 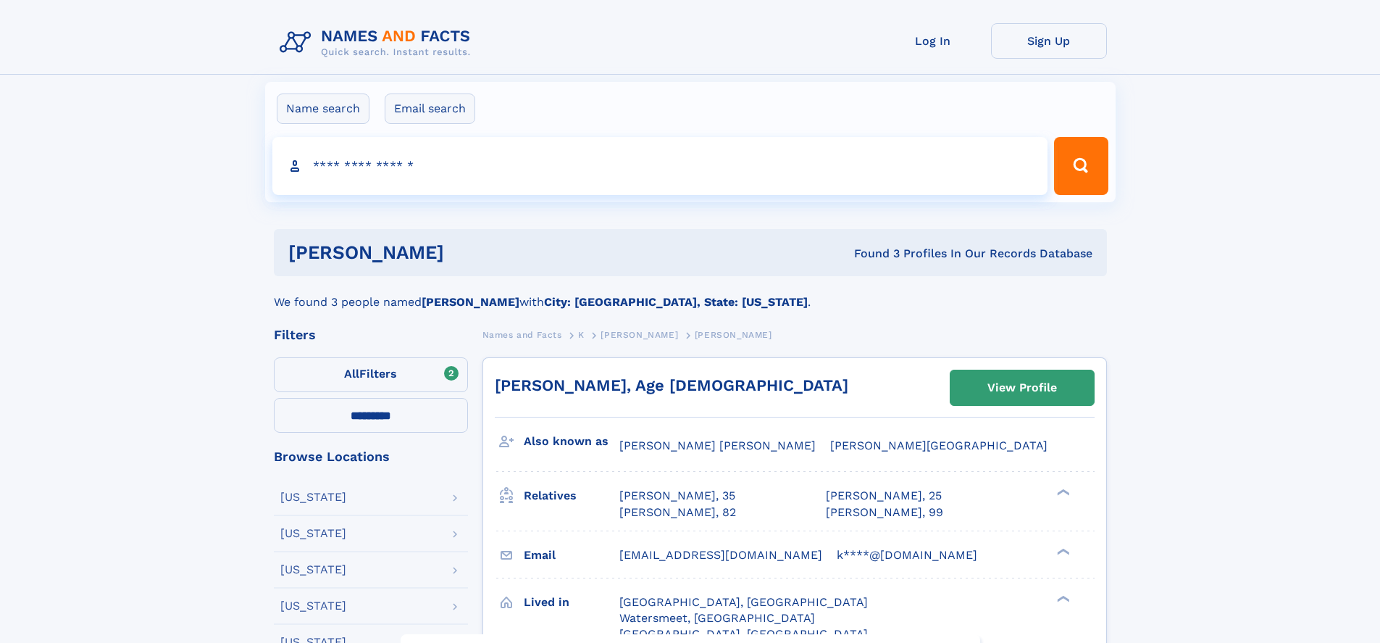 What do you see at coordinates (522, 334) in the screenshot?
I see `a: Names and Facts` at bounding box center [522, 334].